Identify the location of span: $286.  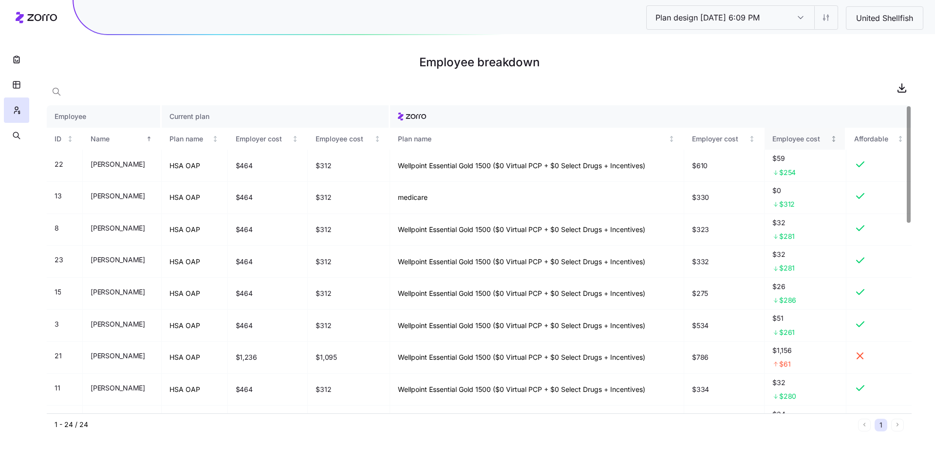
(788, 300).